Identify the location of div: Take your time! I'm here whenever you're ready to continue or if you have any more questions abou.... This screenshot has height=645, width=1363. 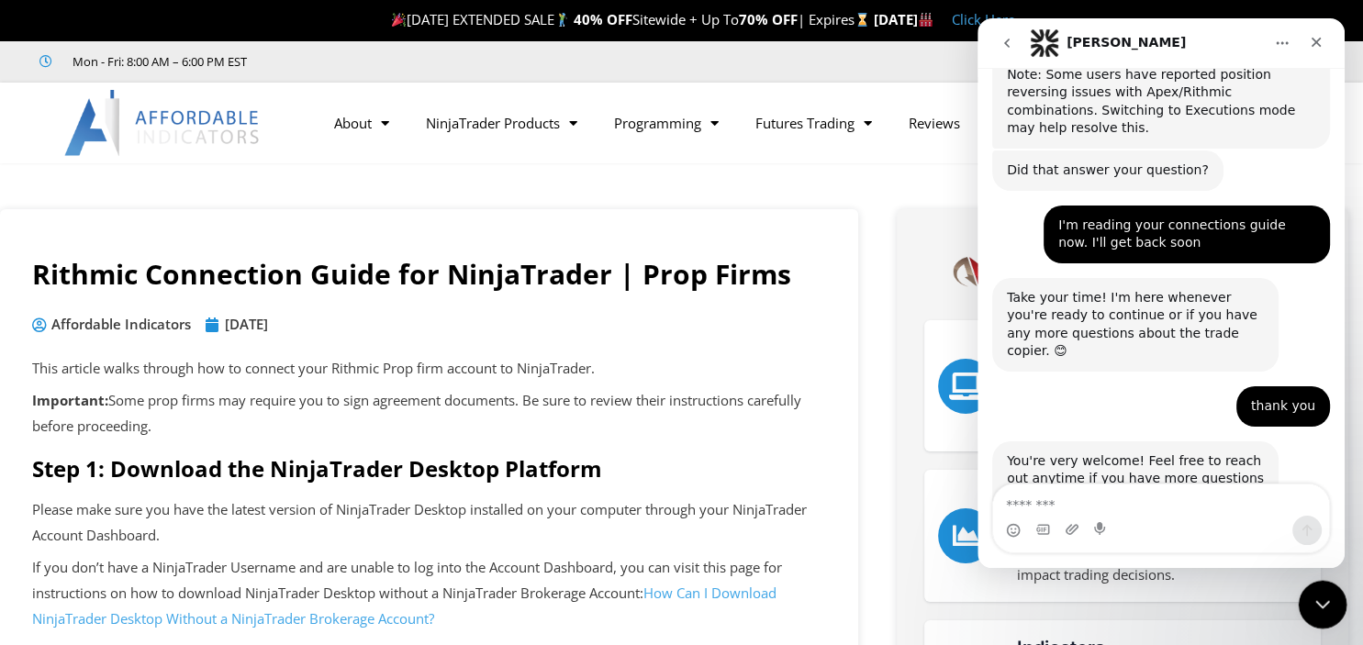
(158, 307).